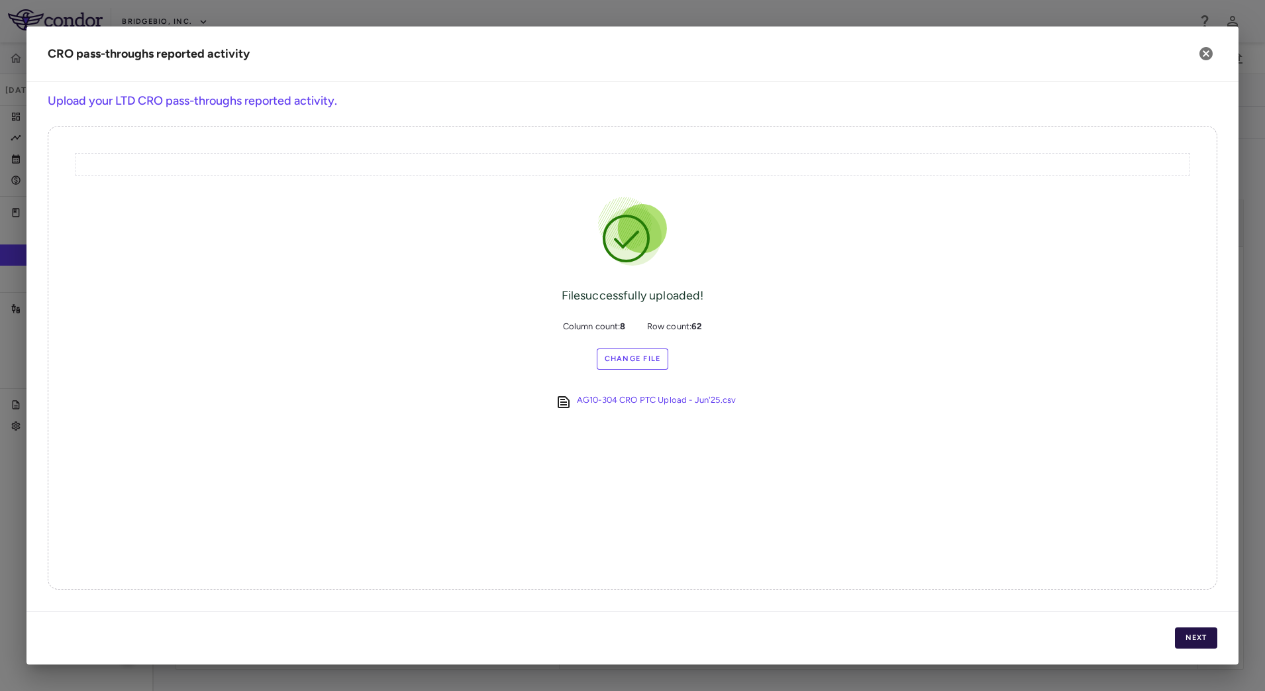 This screenshot has height=691, width=1265. I want to click on span: Row count:, so click(675, 327).